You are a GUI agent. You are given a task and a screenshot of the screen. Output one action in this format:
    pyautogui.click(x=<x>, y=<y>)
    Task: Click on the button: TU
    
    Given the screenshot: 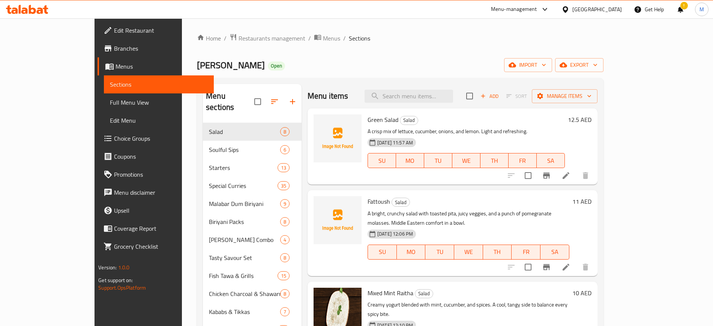 What is the action you would take?
    pyautogui.click(x=439, y=252)
    